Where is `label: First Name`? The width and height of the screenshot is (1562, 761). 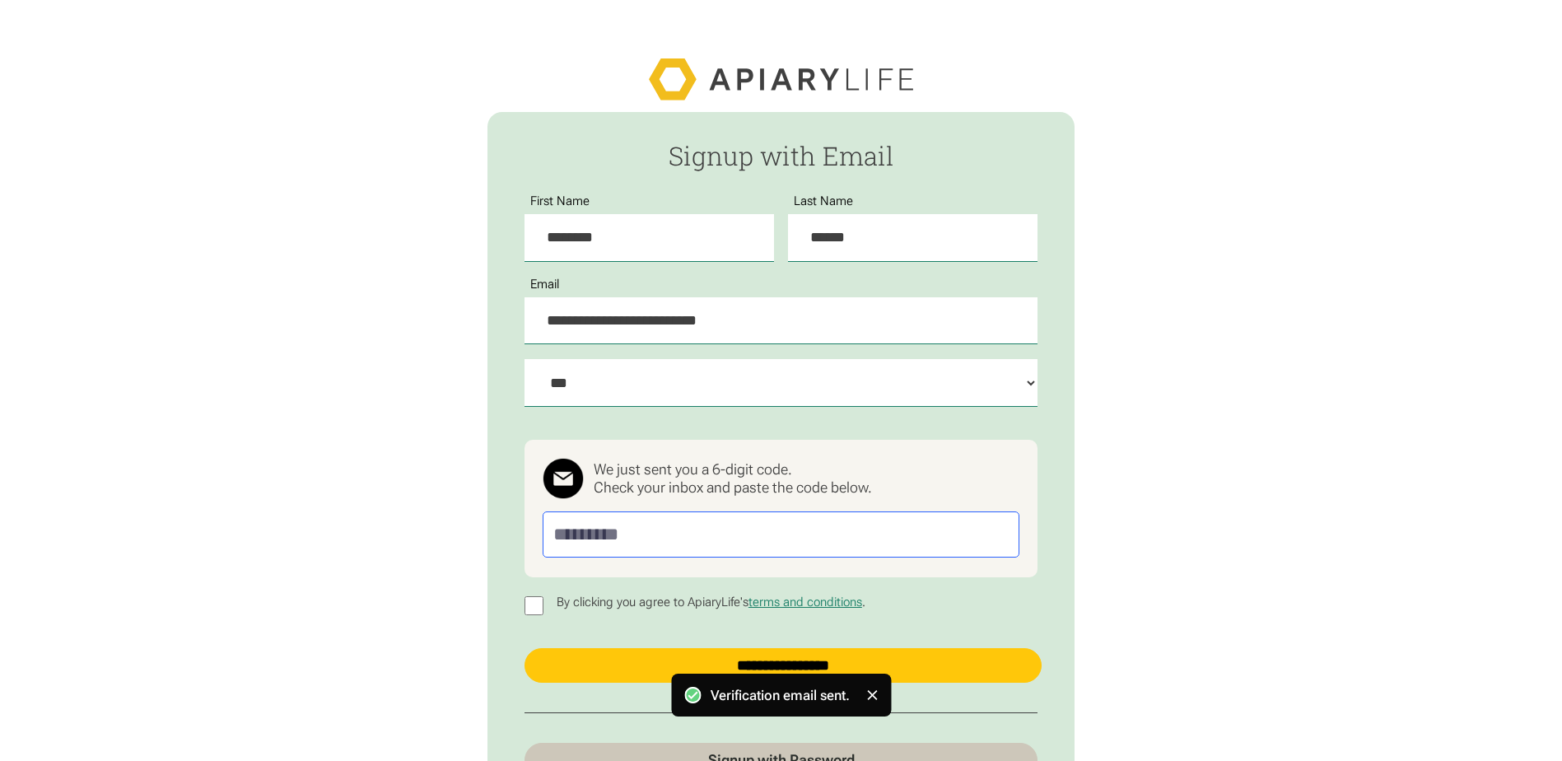
label: First Name is located at coordinates (560, 201).